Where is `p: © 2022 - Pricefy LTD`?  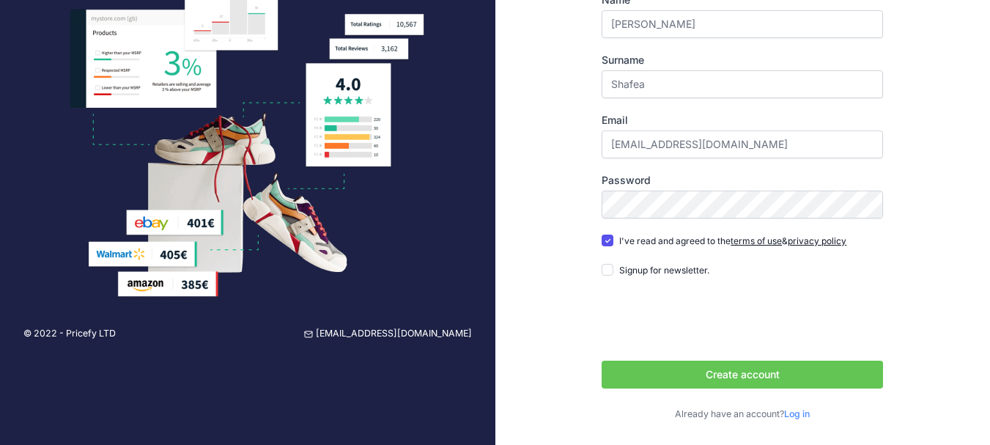
p: © 2022 - Pricefy LTD is located at coordinates (70, 334).